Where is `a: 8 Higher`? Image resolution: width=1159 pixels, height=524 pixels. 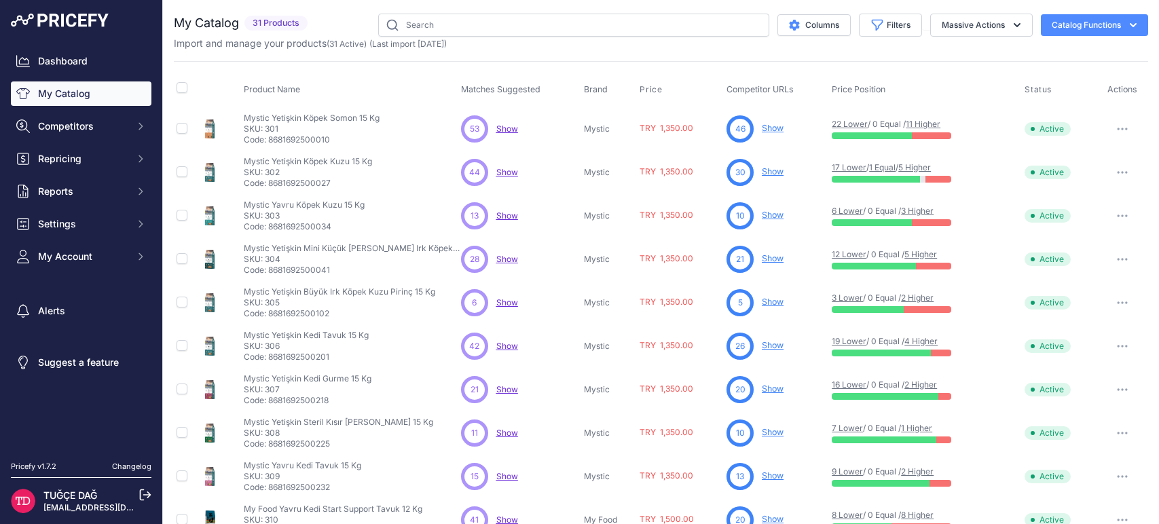
a: 8 Higher is located at coordinates (918, 515).